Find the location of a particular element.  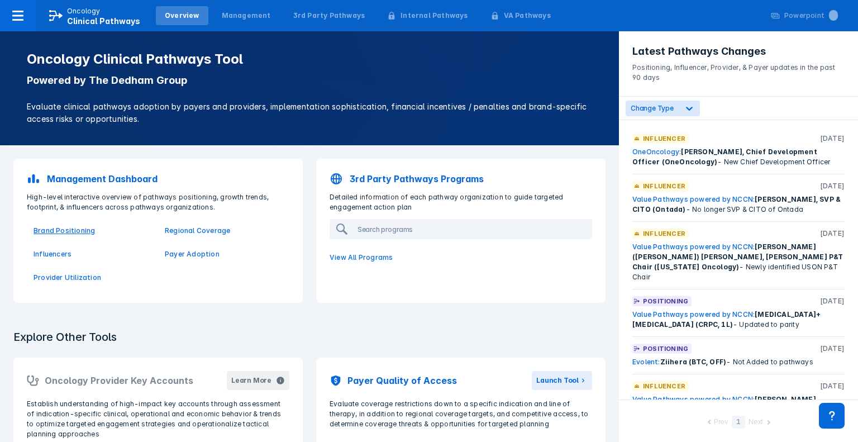

h3: Explore Other Tools is located at coordinates (65, 337).